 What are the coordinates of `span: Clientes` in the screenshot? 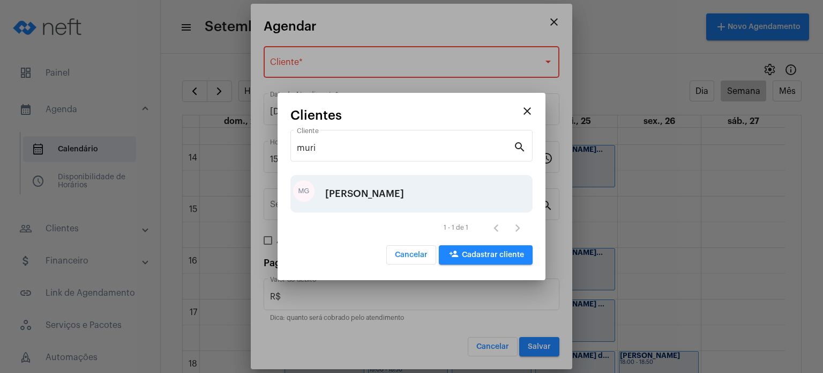 It's located at (316, 115).